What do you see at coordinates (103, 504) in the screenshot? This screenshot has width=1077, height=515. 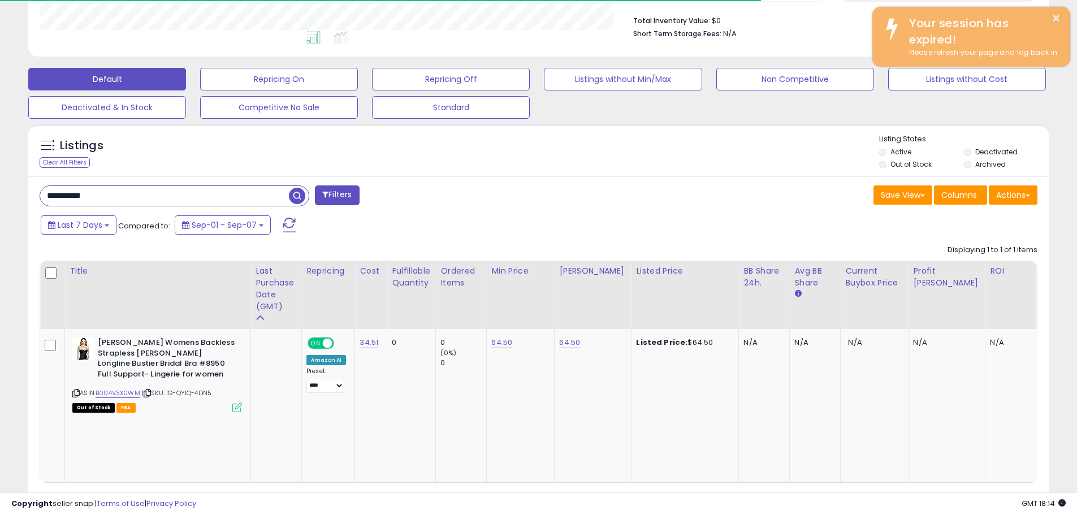 I see `div: seller snap | |` at bounding box center [103, 504].